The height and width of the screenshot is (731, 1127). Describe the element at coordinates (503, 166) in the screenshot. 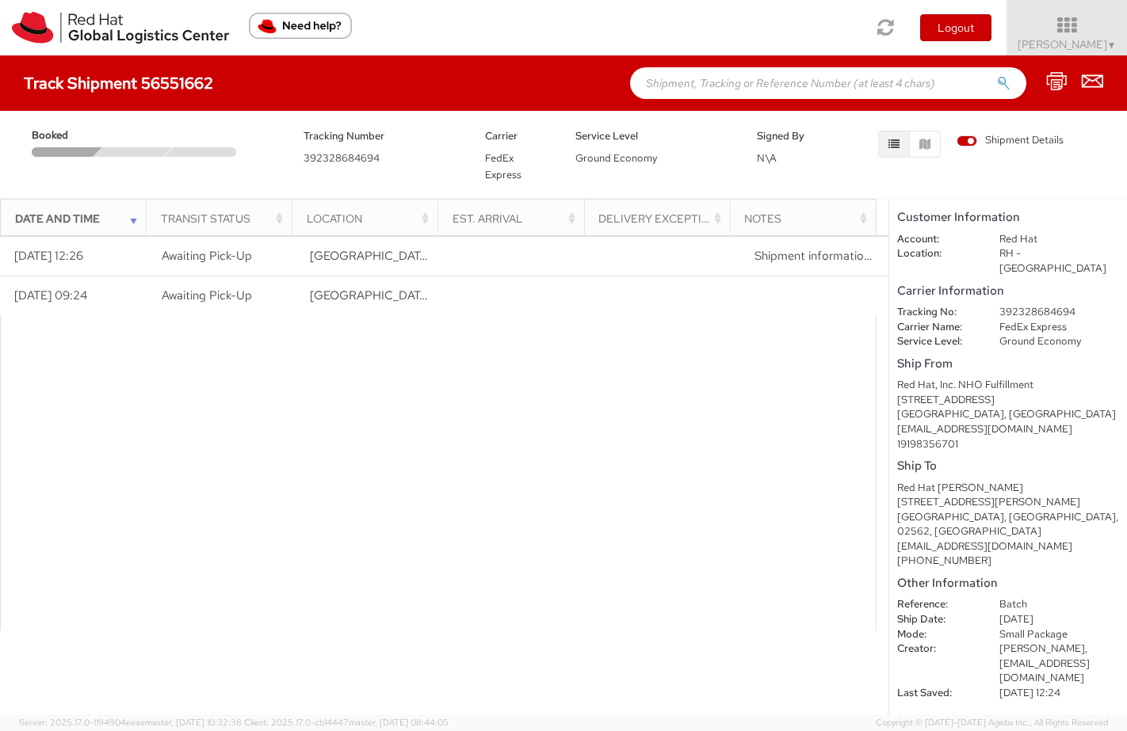

I see `span: FedEx Express` at that location.